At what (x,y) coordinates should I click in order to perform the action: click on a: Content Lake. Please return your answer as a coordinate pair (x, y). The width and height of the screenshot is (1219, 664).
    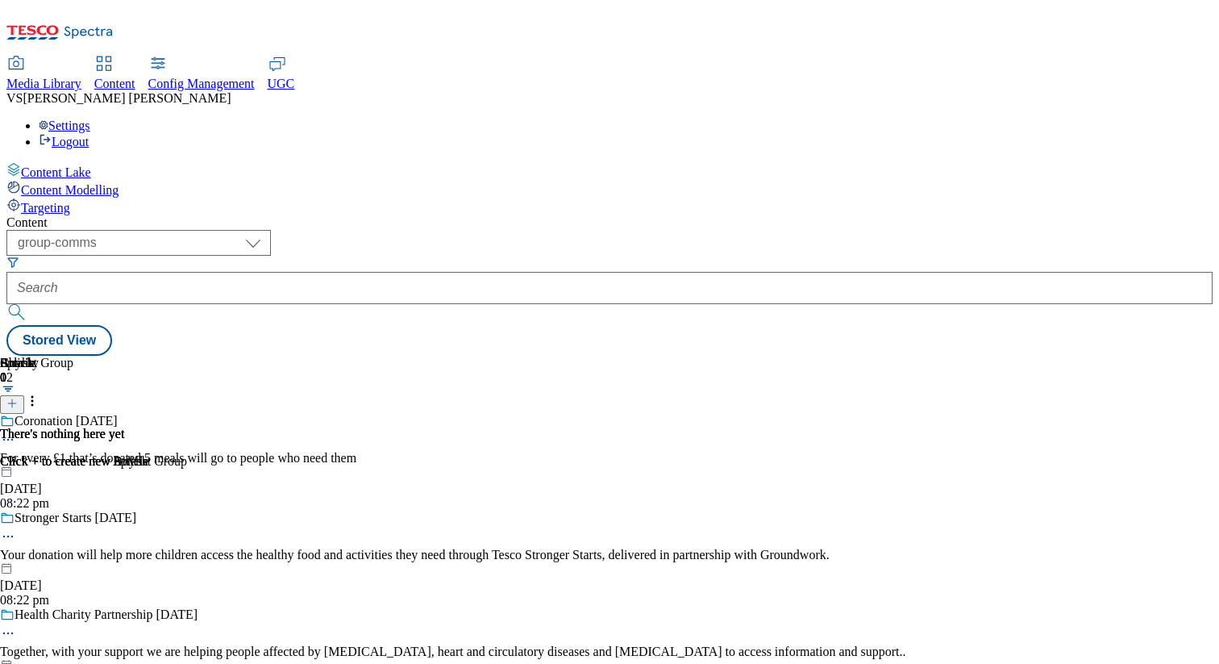
    Looking at the image, I should click on (610, 171).